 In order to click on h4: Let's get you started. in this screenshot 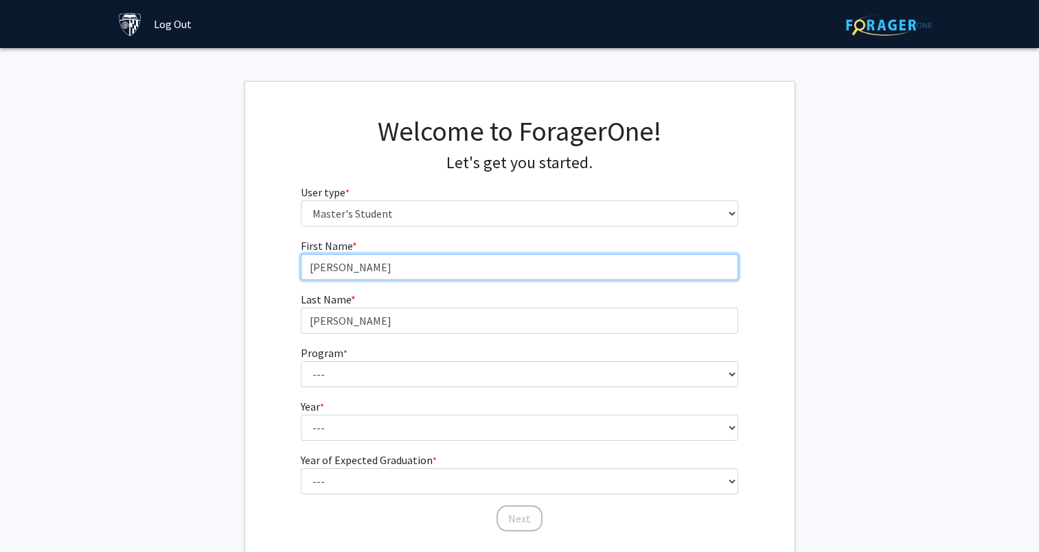, I will do `click(519, 163)`.